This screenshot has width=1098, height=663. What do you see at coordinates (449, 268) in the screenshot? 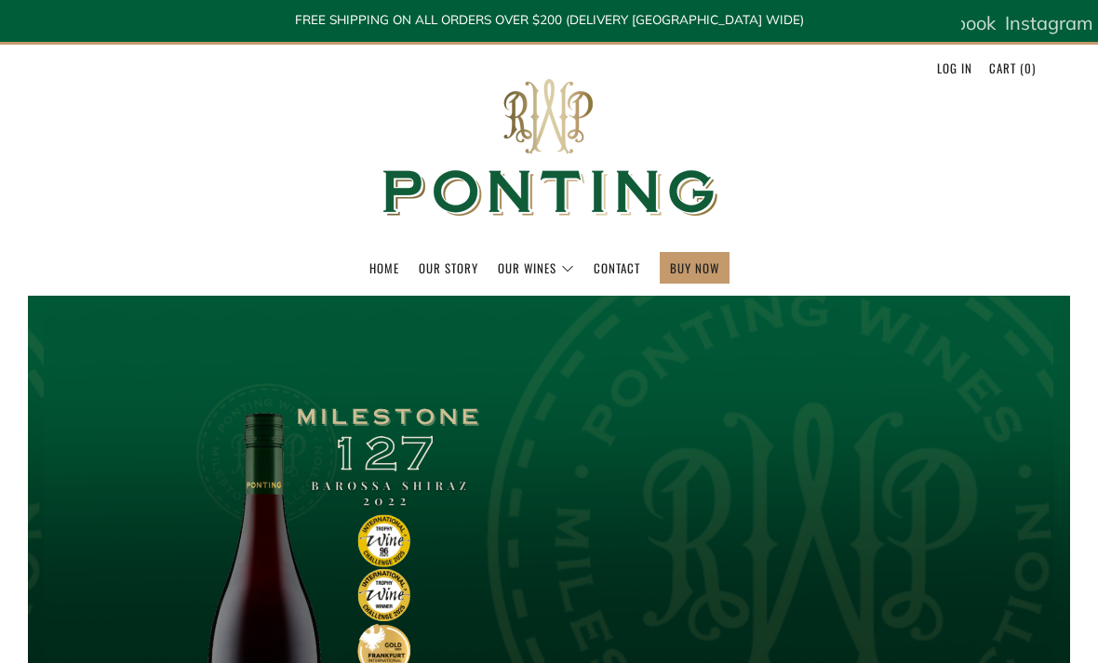
I see `a: Our Story` at bounding box center [449, 268].